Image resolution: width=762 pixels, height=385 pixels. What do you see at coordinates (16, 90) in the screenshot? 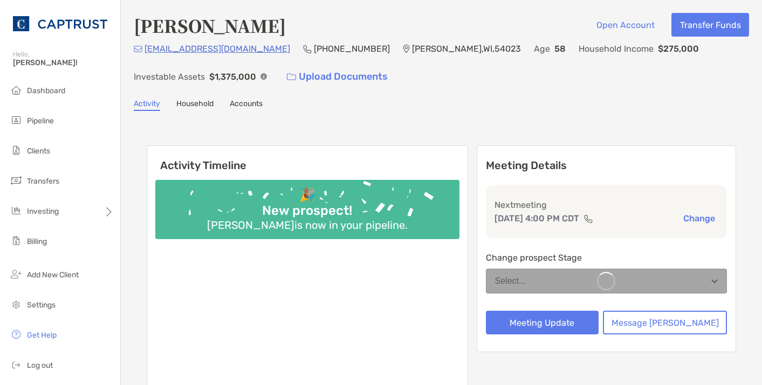
I see `img: dashboard icon` at bounding box center [16, 90].